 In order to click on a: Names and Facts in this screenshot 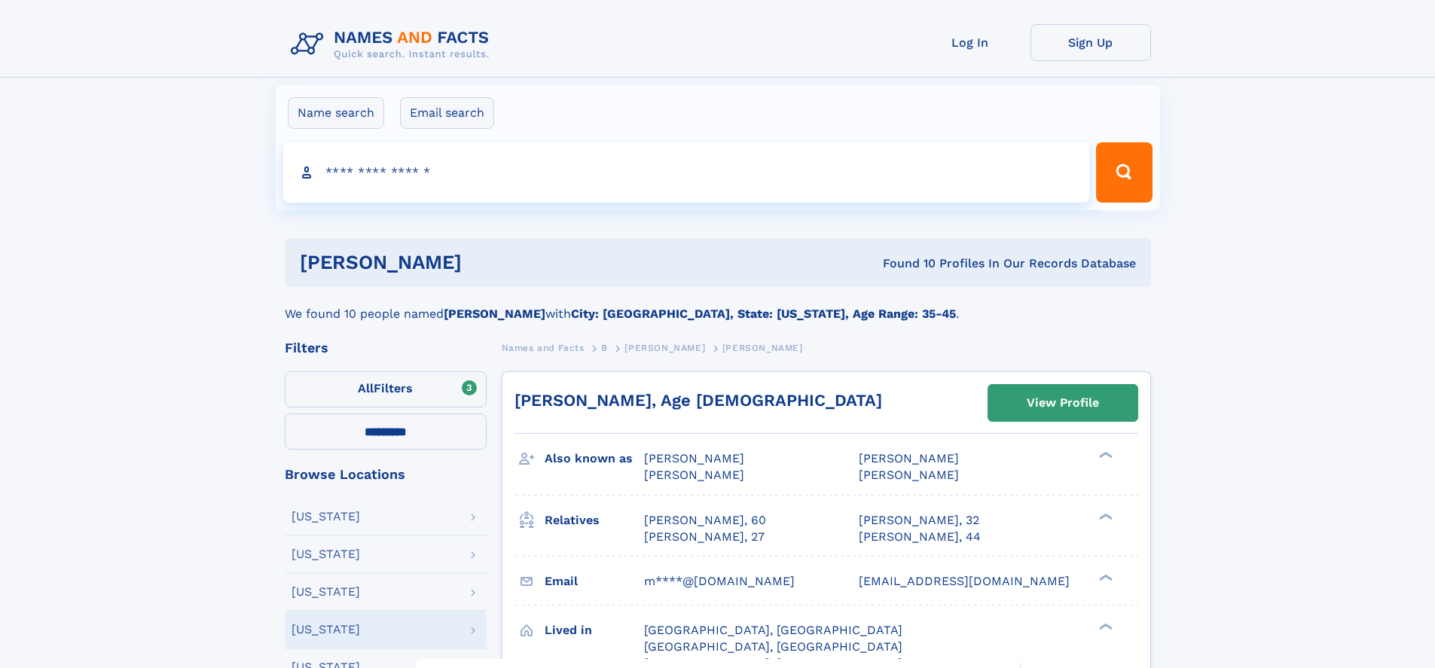, I will do `click(543, 347)`.